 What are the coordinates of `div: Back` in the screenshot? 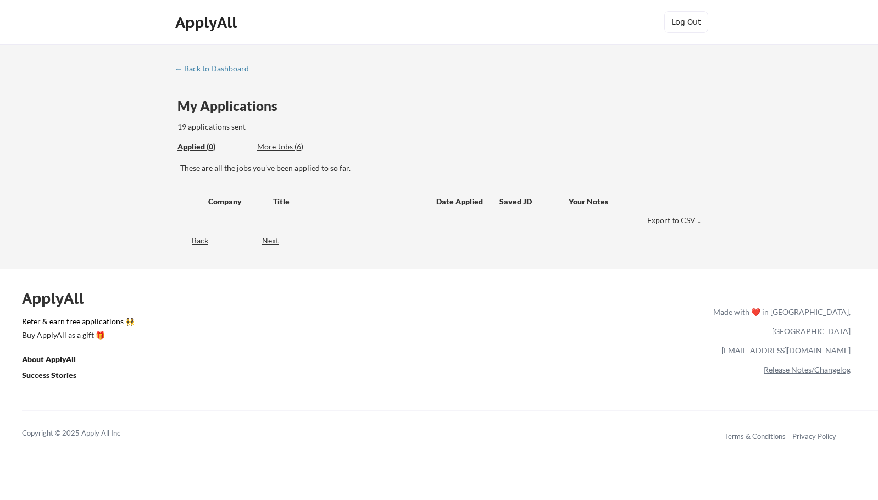 It's located at (191, 241).